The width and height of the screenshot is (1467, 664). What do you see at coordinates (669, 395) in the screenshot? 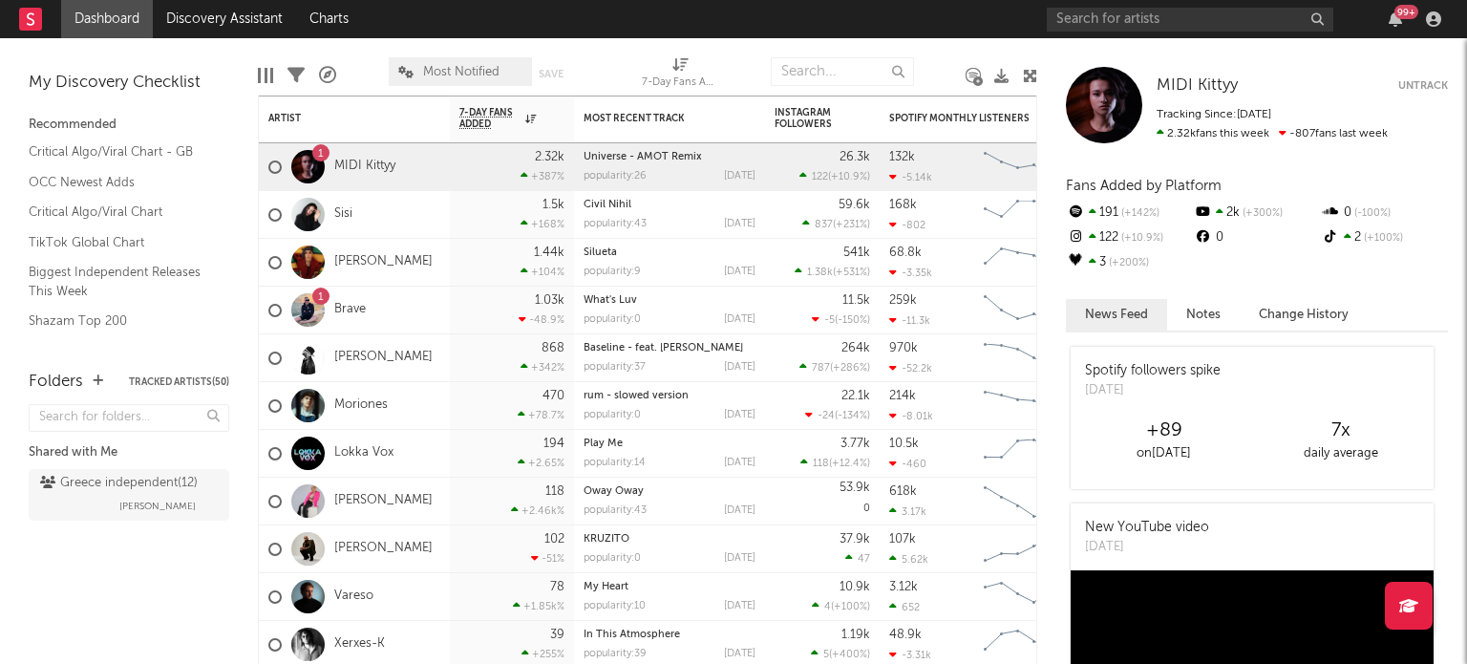
I see `div: rum - slowed version` at bounding box center [669, 395].